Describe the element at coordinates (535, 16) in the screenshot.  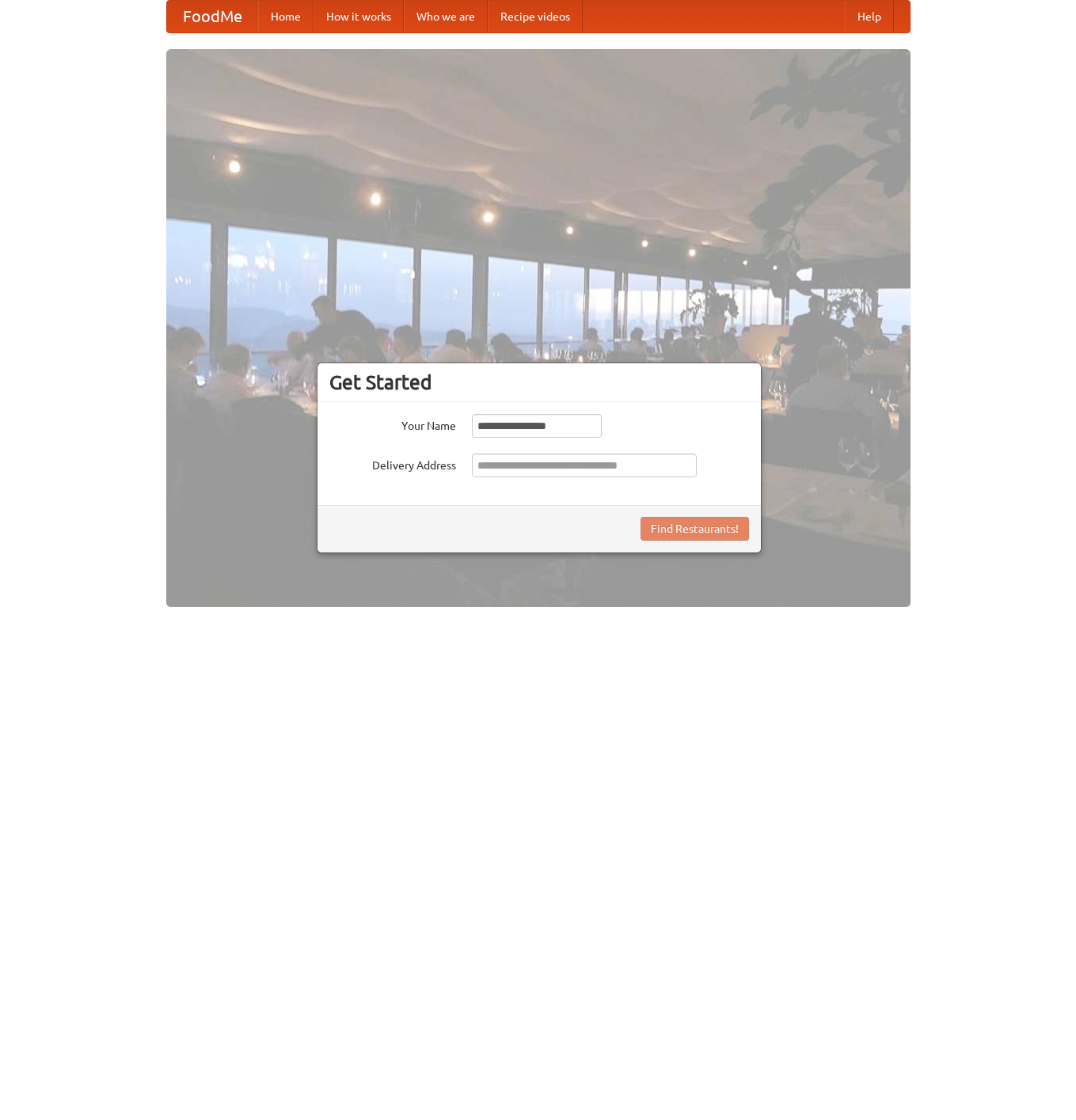
I see `a: Recipe videos` at that location.